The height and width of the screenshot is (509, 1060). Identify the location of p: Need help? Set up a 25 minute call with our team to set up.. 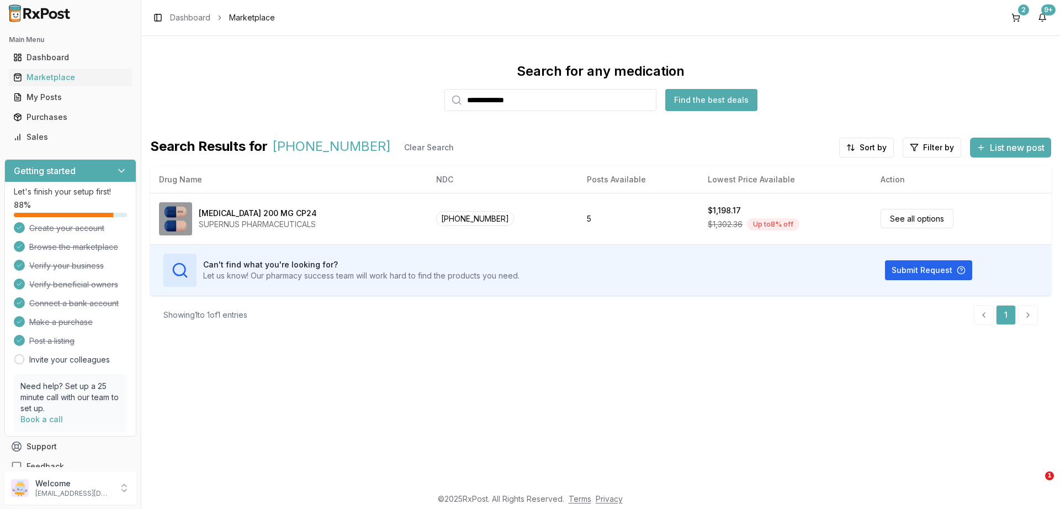
(70, 397).